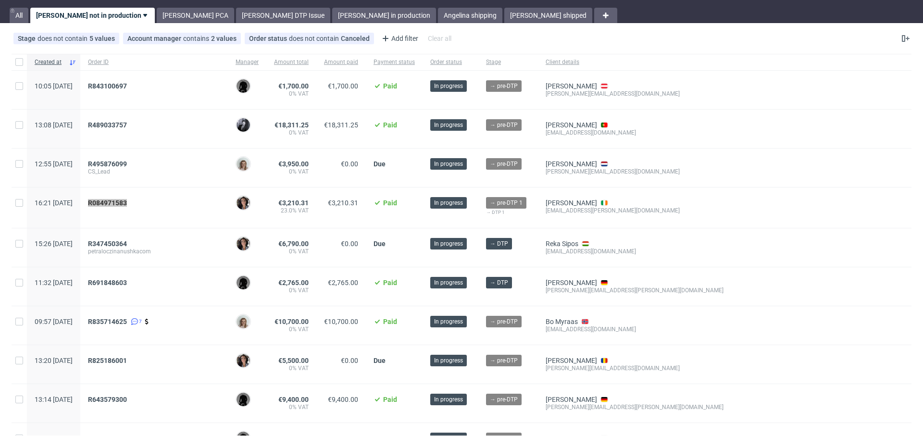 This screenshot has height=436, width=923. Describe the element at coordinates (399, 38) in the screenshot. I see `div: Add filter` at that location.